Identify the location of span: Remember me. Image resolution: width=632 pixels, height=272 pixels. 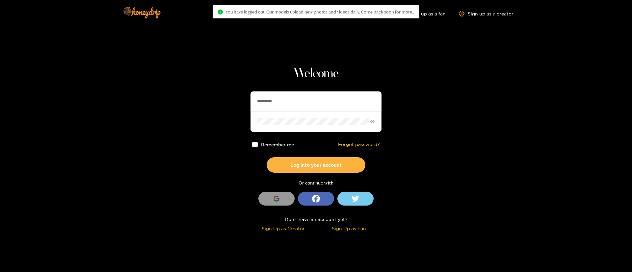
(278, 145).